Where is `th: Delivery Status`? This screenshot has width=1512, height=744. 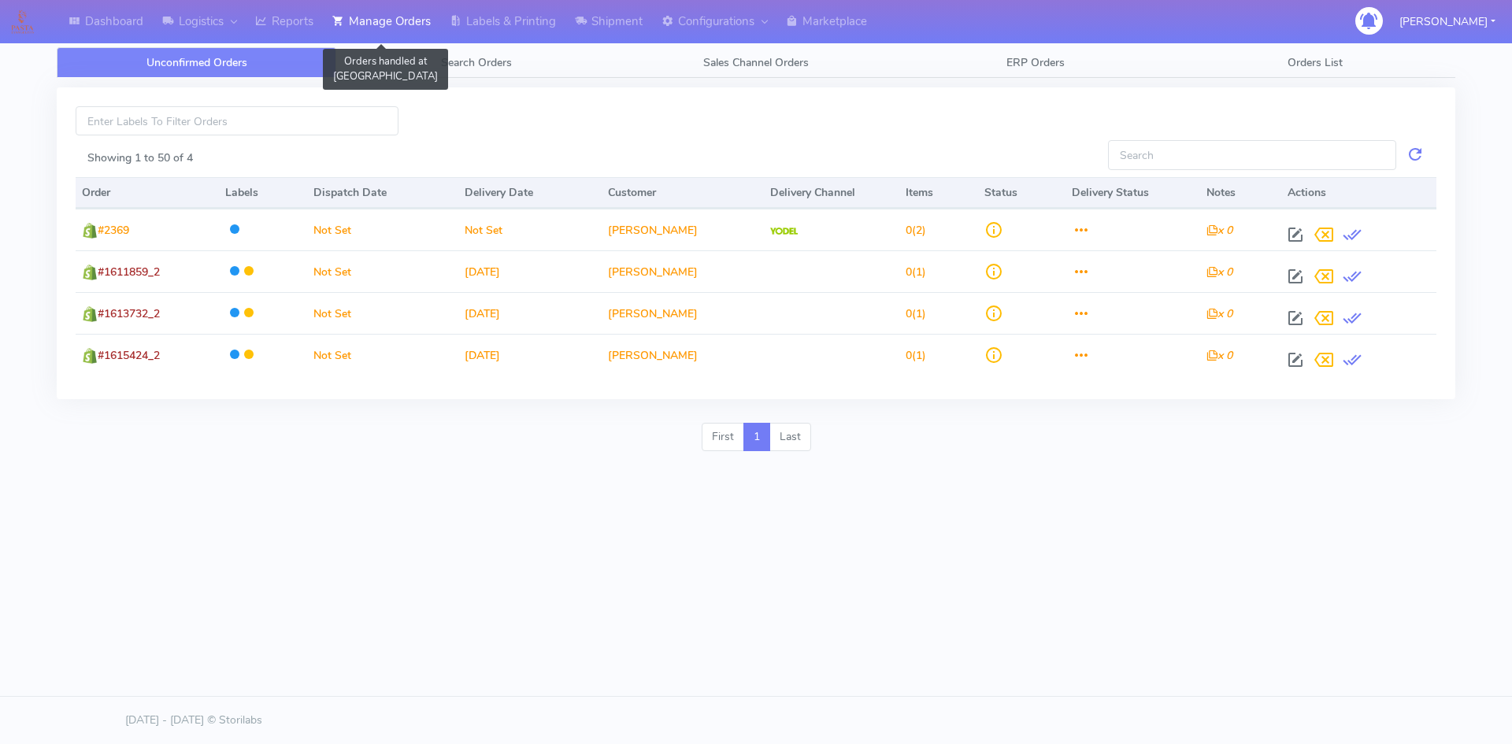
th: Delivery Status is located at coordinates (1132, 193).